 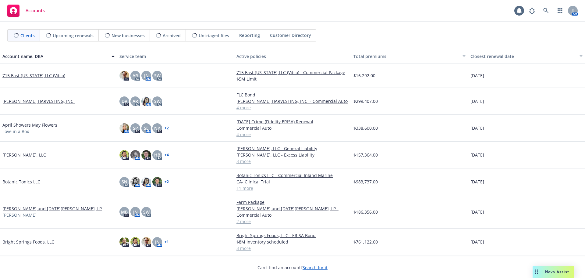 I want to click on a: + 4, so click(x=167, y=155).